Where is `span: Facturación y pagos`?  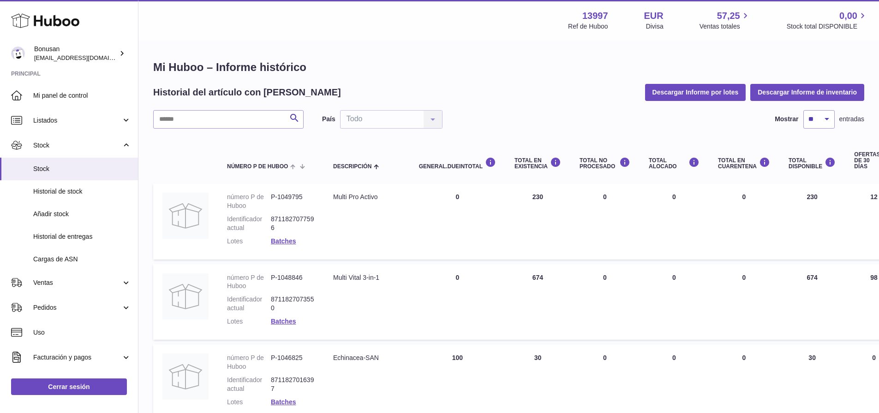 span: Facturación y pagos is located at coordinates (77, 358).